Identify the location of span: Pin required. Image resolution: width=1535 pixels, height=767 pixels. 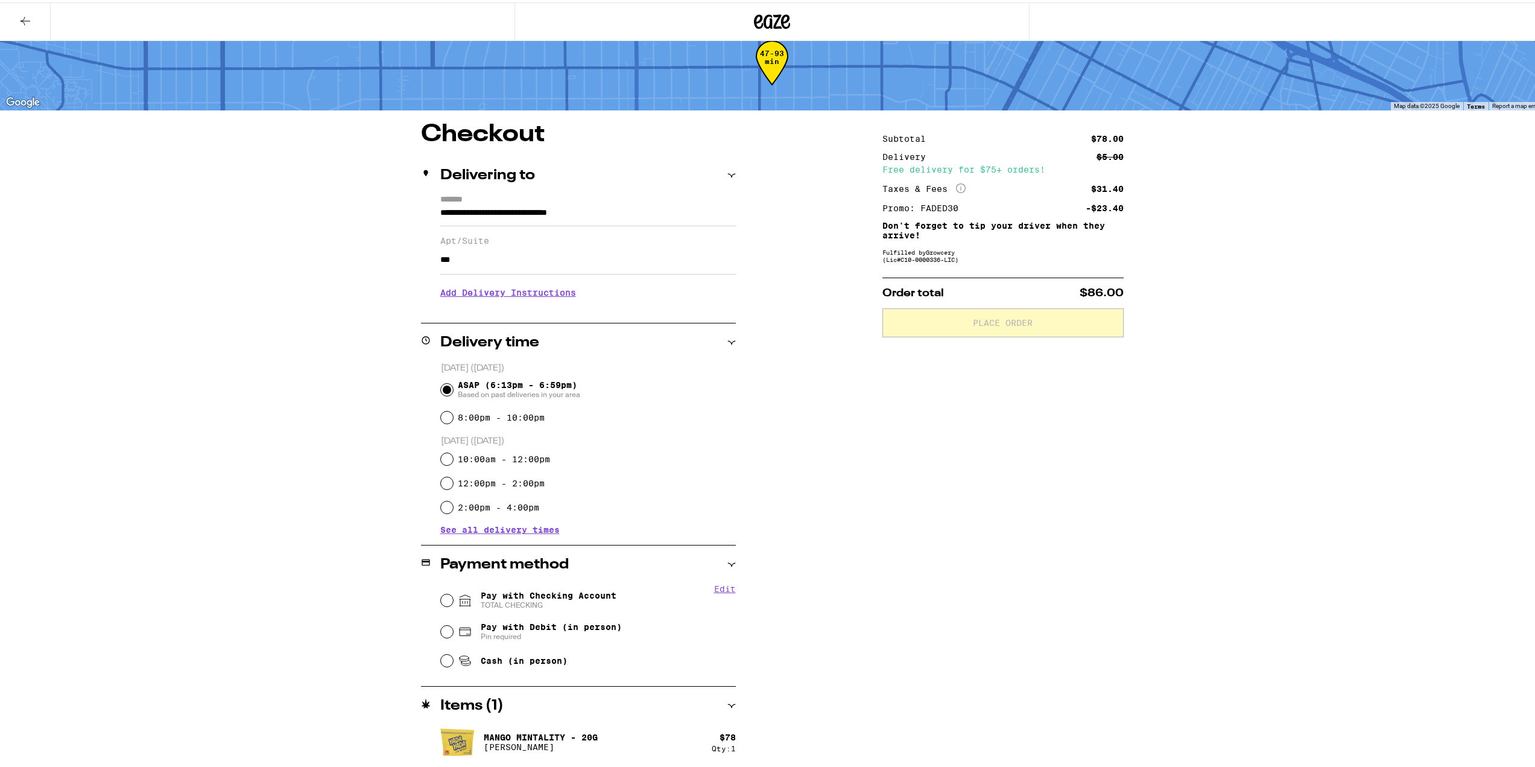
(551, 634).